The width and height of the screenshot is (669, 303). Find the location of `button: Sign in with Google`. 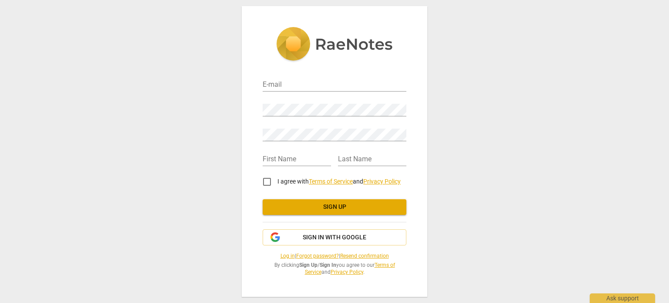

button: Sign in with Google is located at coordinates (335, 237).